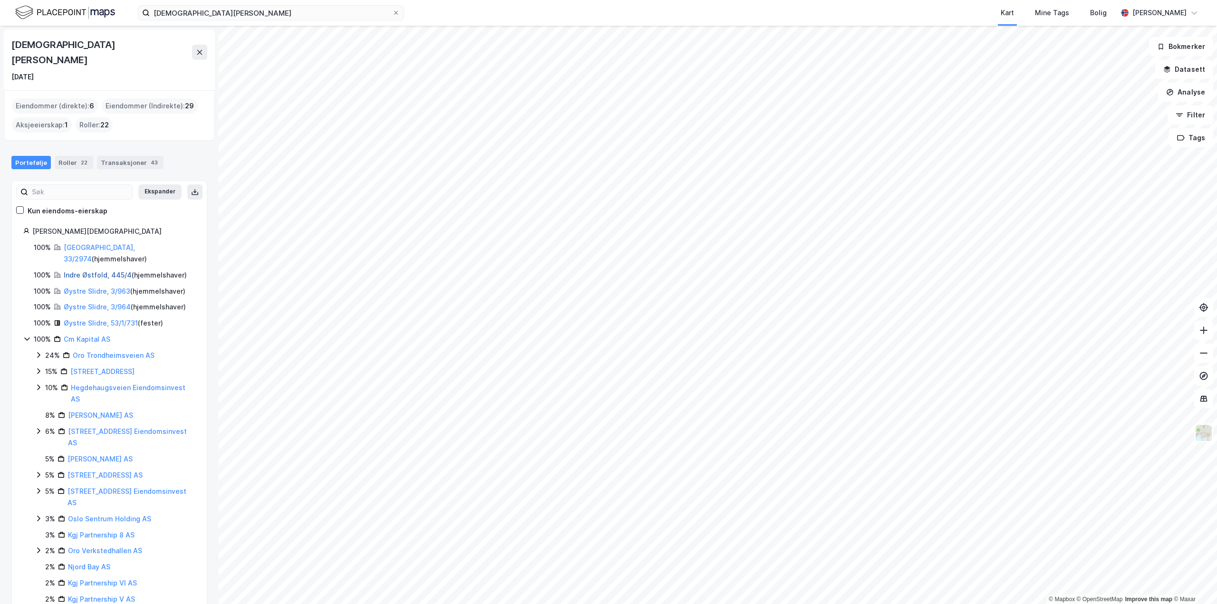 Image resolution: width=1217 pixels, height=604 pixels. Describe the element at coordinates (51, 372) in the screenshot. I see `div: 15%` at that location.